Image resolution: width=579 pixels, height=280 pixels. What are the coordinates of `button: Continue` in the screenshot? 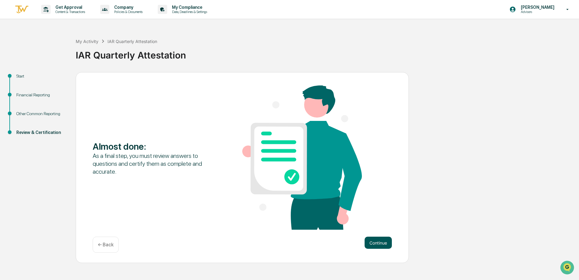 It's located at (379, 243).